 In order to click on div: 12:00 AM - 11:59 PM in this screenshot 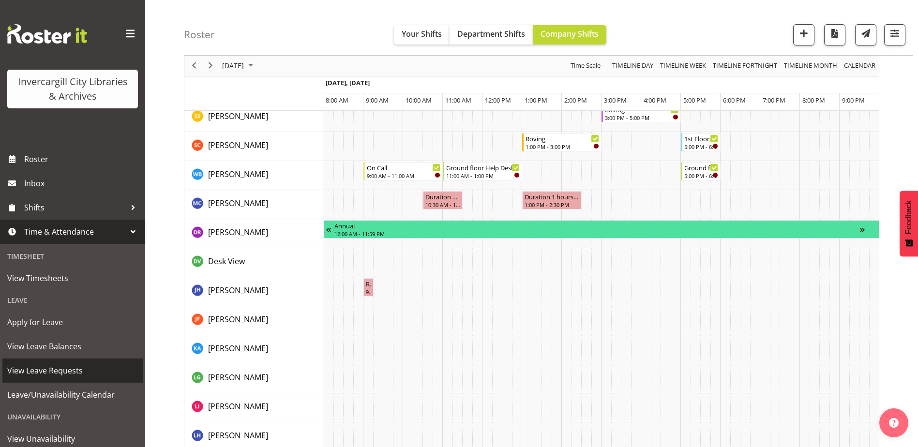, I will do `click(597, 234)`.